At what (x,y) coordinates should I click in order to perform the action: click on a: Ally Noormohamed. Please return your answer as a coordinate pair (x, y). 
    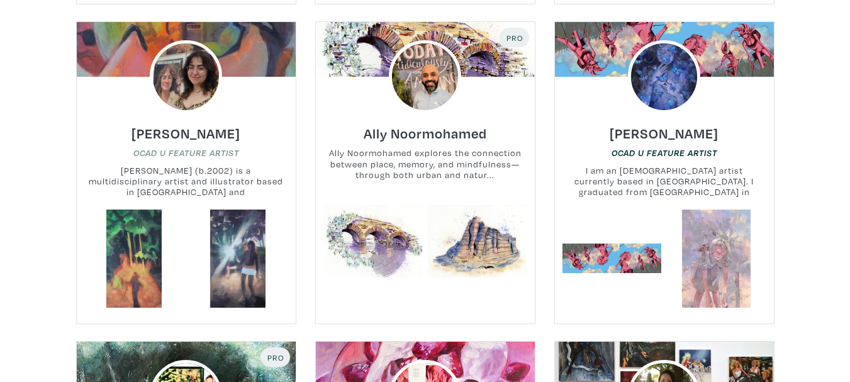
    Looking at the image, I should click on (425, 129).